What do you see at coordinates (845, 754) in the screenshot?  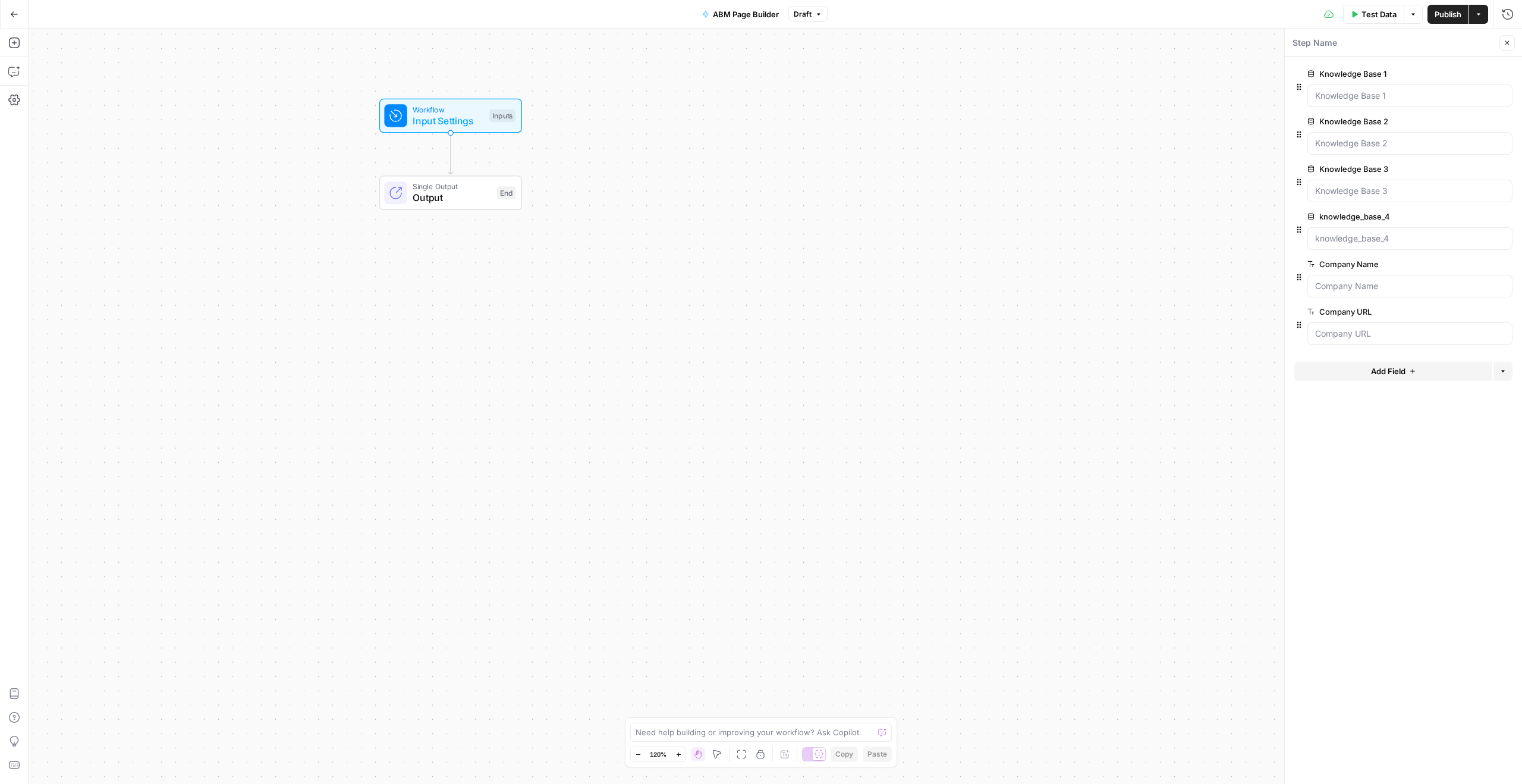 I see `span: Copy` at bounding box center [845, 754].